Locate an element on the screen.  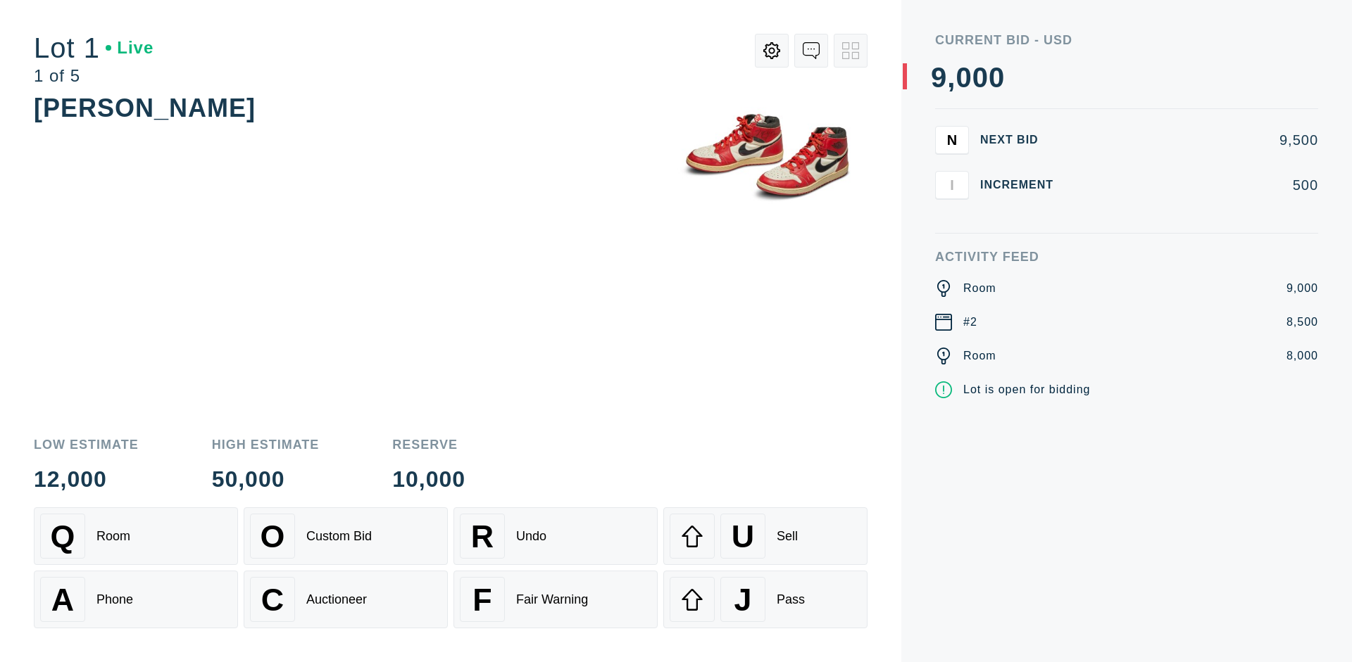
div: Pass is located at coordinates (791, 600).